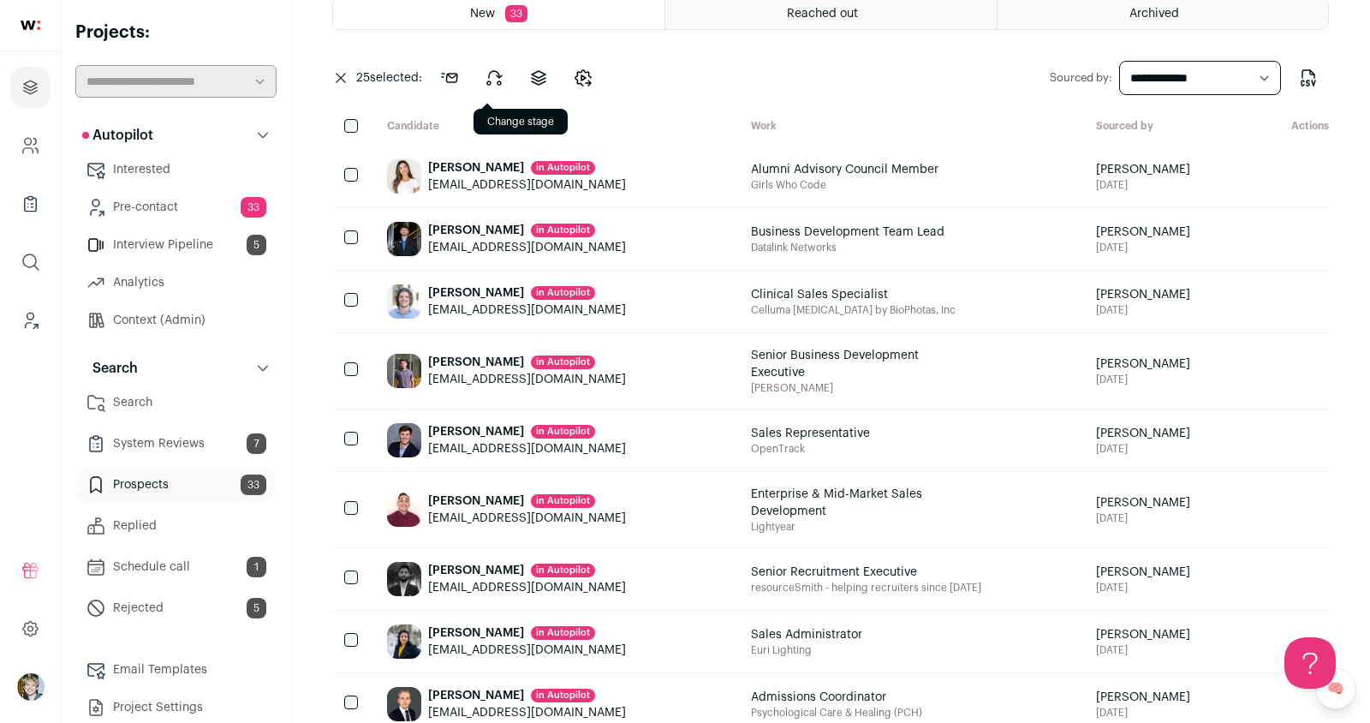 Image resolution: width=1370 pixels, height=723 pixels. What do you see at coordinates (806, 634) in the screenshot?
I see `span: Sales Administrator` at bounding box center [806, 634].